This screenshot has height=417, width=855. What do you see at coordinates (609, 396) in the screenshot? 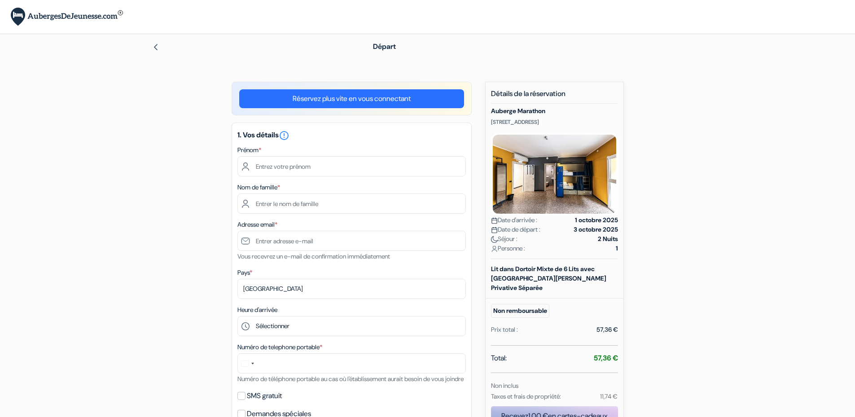
I see `small: 11,74 €` at bounding box center [609, 396].